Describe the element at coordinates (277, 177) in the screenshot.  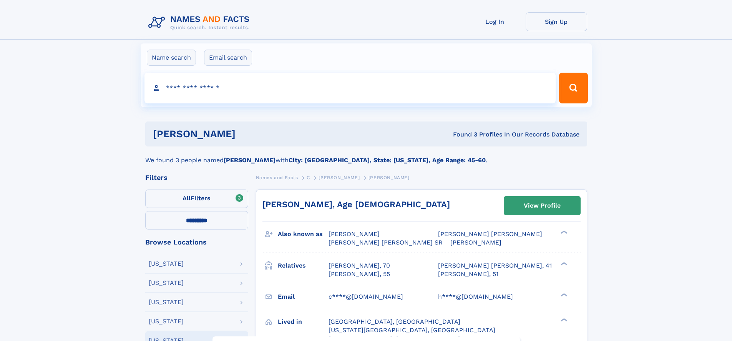
I see `a: Names and Facts` at that location.